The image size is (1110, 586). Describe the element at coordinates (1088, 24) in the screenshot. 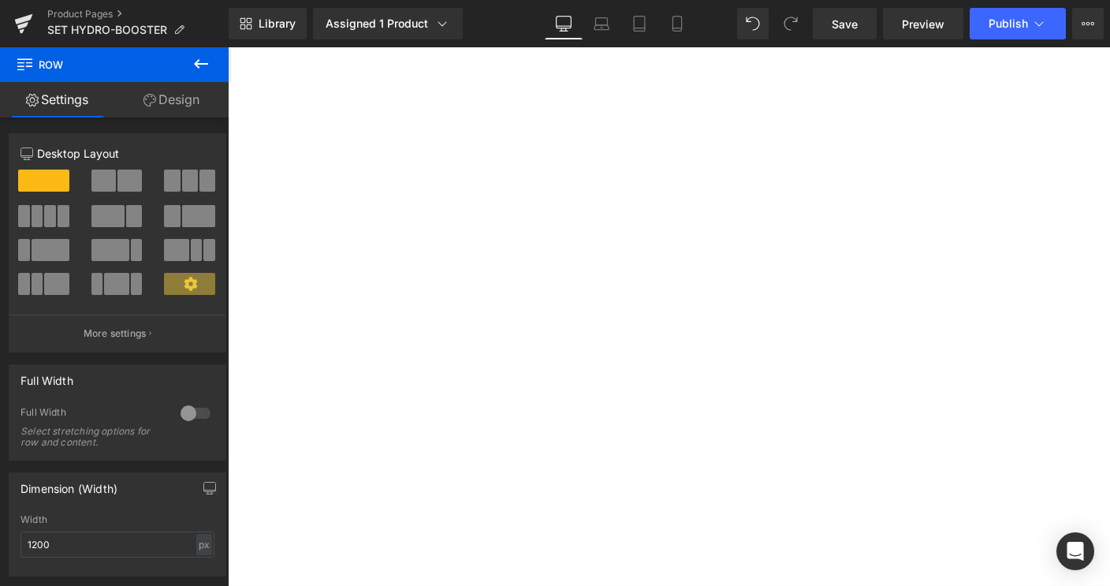

I see `button: More` at that location.